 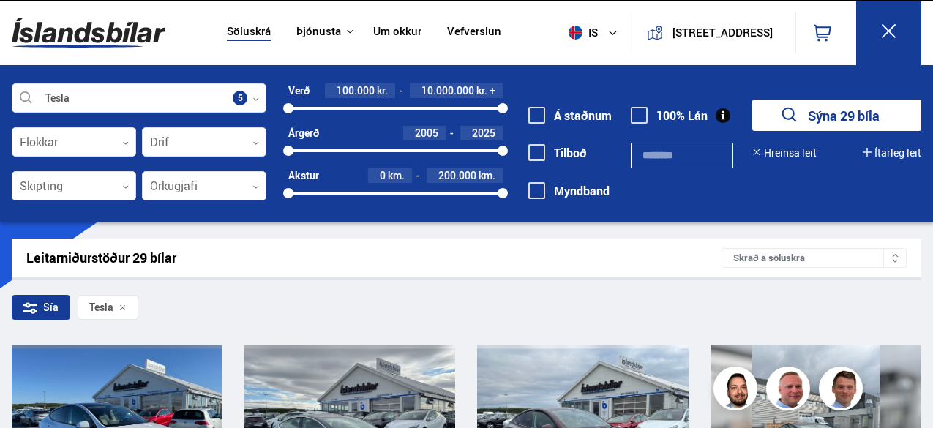 I want to click on a: Vefverslun, so click(x=474, y=32).